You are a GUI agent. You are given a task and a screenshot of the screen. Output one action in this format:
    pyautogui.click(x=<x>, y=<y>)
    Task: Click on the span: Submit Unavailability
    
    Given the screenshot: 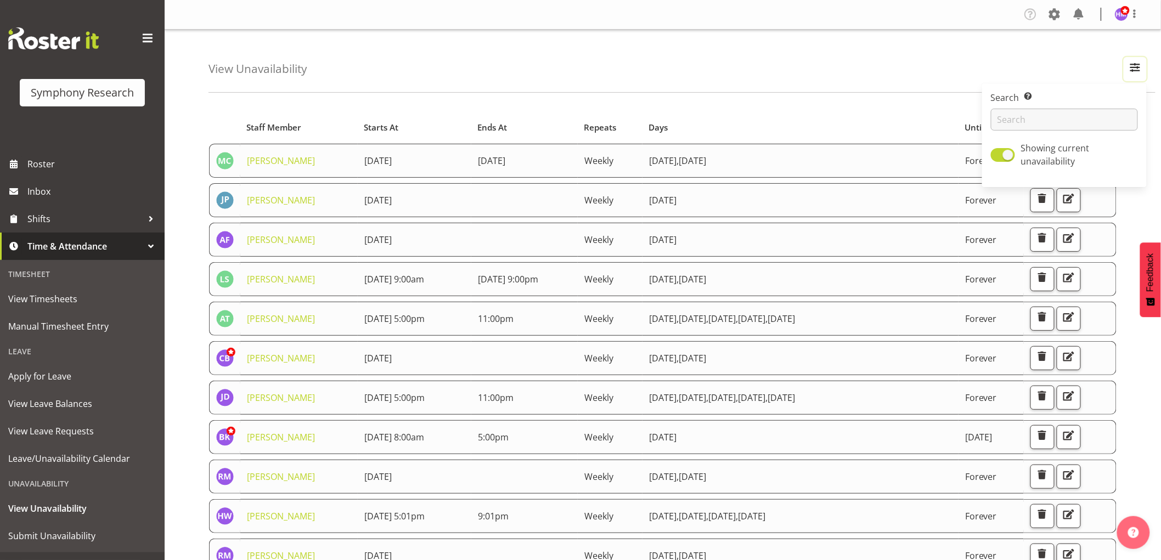 What is the action you would take?
    pyautogui.click(x=82, y=536)
    